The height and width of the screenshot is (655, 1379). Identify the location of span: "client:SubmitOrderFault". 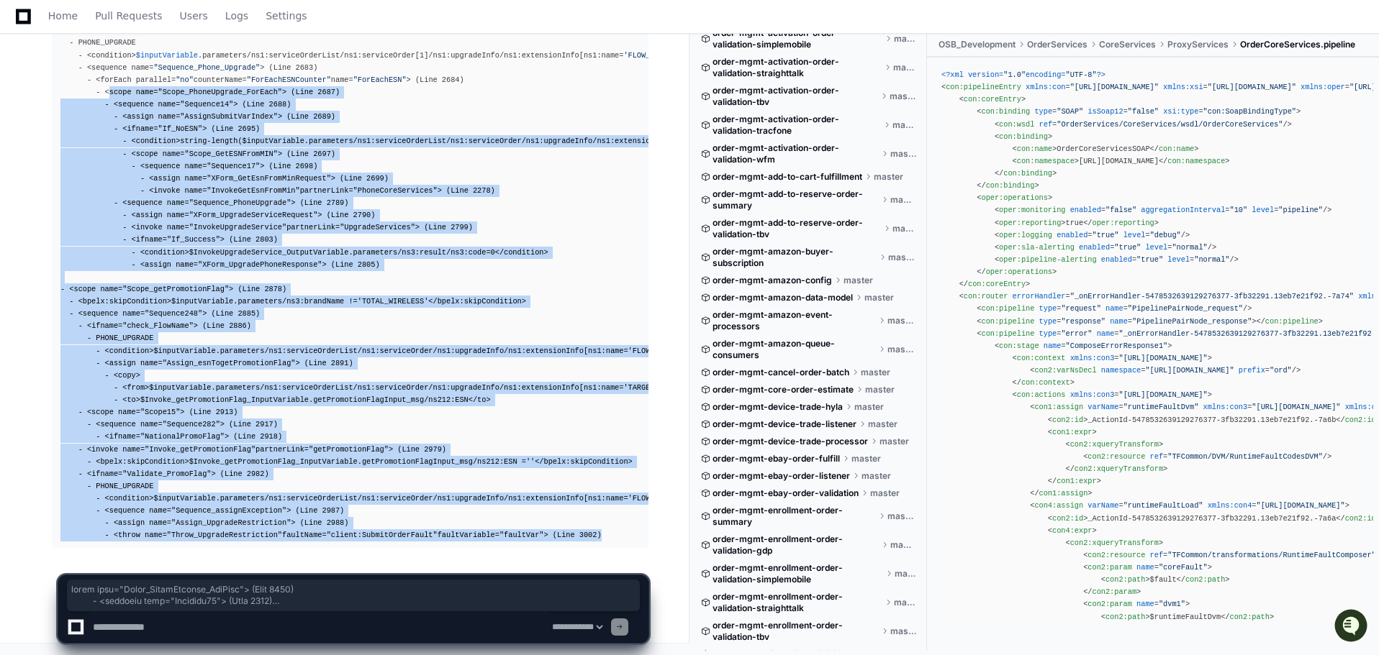
(382, 535).